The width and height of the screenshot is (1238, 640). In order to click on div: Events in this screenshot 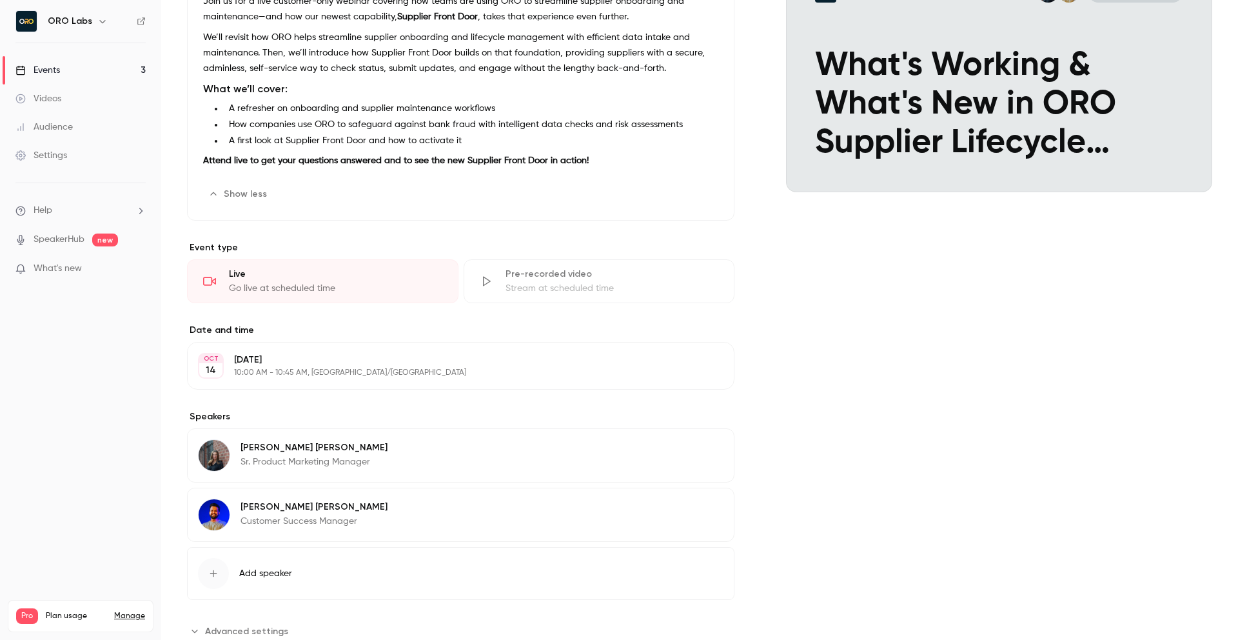, I will do `click(37, 70)`.